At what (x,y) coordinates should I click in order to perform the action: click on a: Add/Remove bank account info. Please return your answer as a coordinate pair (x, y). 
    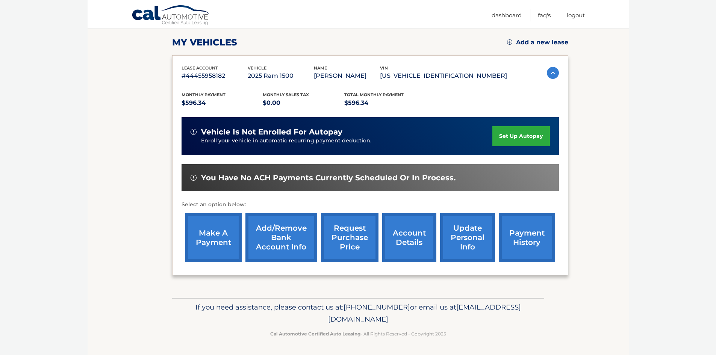
    Looking at the image, I should click on (281, 237).